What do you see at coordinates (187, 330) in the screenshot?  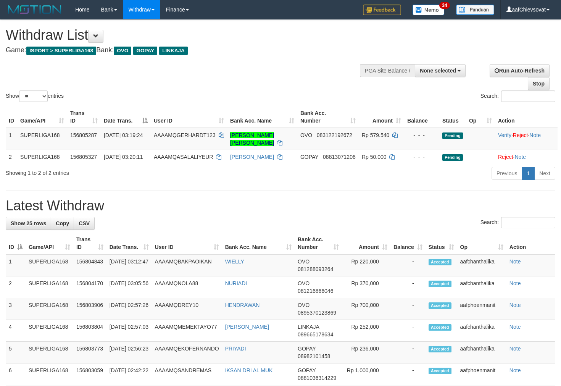 I see `td: AAAAMQMEMEKTAYO77` at bounding box center [187, 330].